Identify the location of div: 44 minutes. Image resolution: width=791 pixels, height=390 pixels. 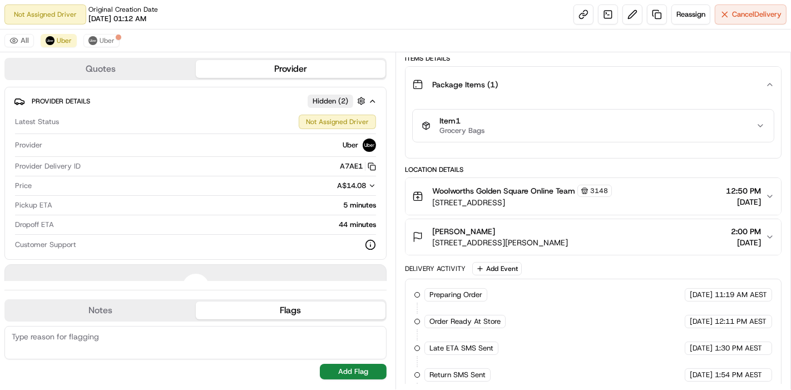
(217, 225).